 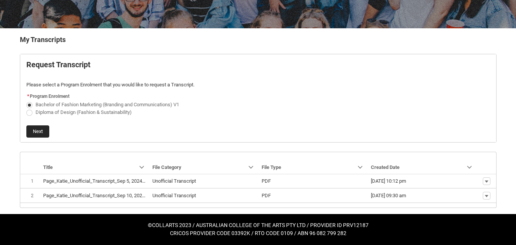 What do you see at coordinates (58, 65) in the screenshot?
I see `b: Request Transcript` at bounding box center [58, 65].